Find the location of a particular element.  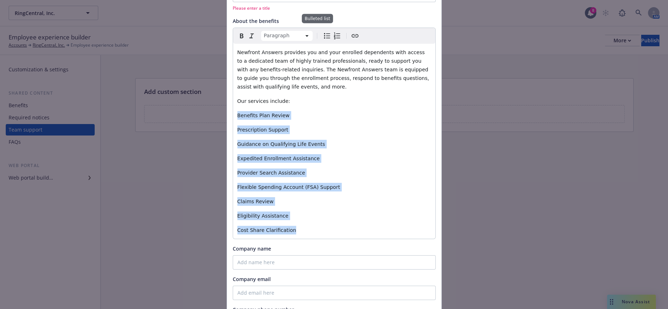

button: Block type is located at coordinates (287, 36).